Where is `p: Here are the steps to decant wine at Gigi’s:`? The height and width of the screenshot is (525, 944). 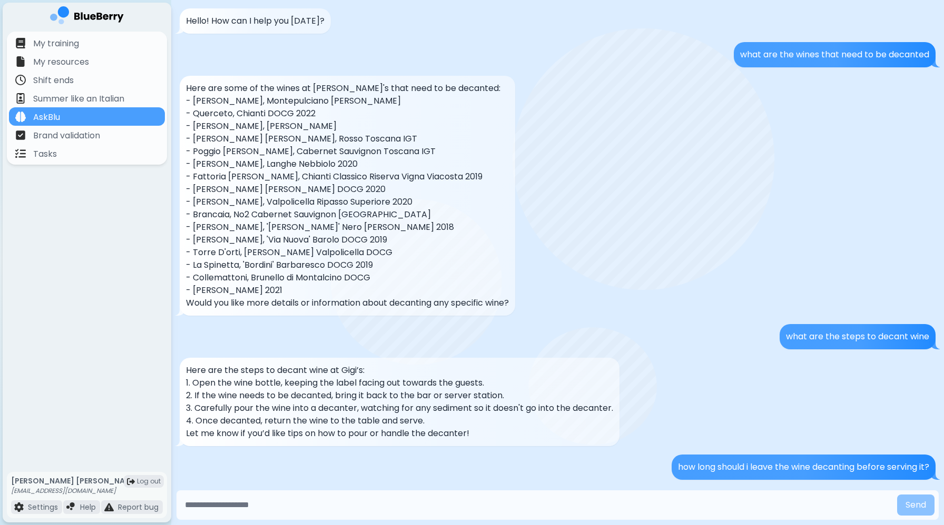 p: Here are the steps to decant wine at Gigi’s: is located at coordinates (399, 371).